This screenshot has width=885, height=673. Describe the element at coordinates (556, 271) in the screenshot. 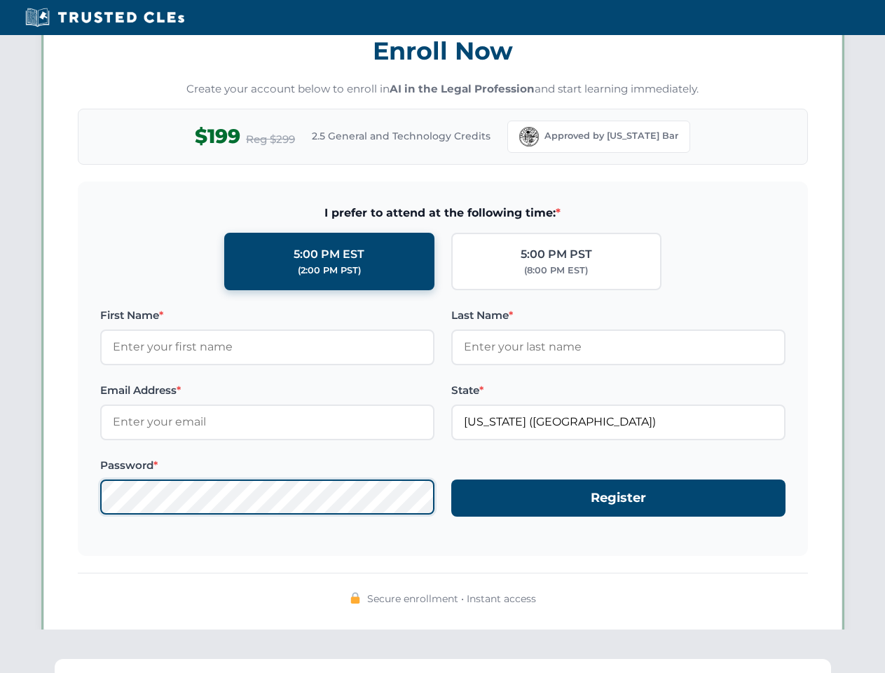

I see `div: (8:00 PM EST)` at that location.